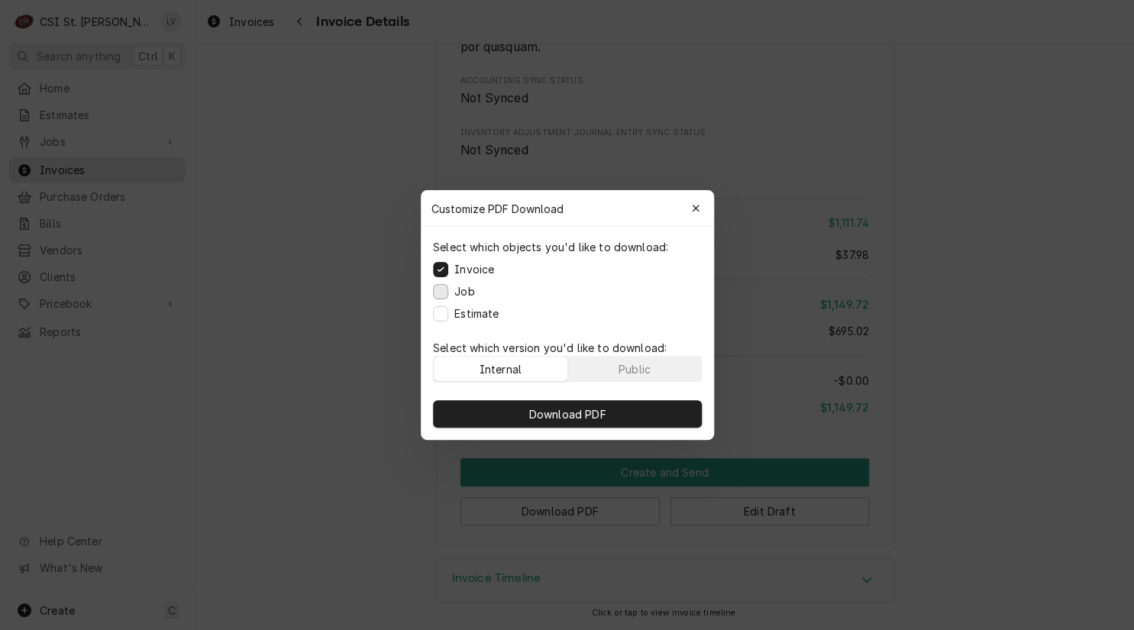  What do you see at coordinates (551, 247) in the screenshot?
I see `p: Select which objects you'd like to download:` at bounding box center [551, 247].